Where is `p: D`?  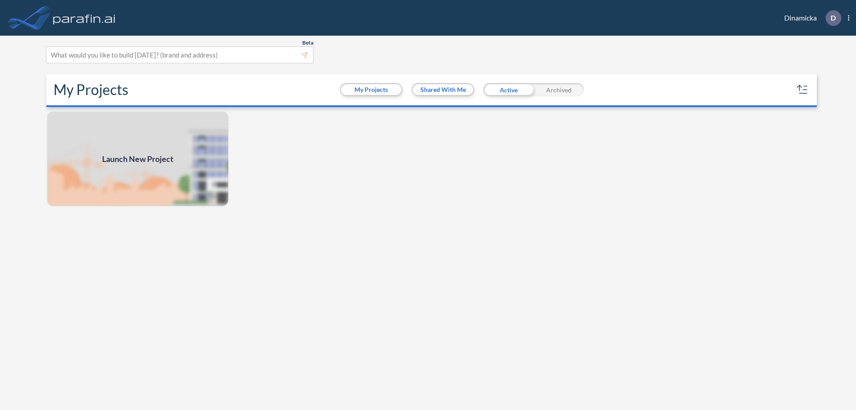 p: D is located at coordinates (833, 18).